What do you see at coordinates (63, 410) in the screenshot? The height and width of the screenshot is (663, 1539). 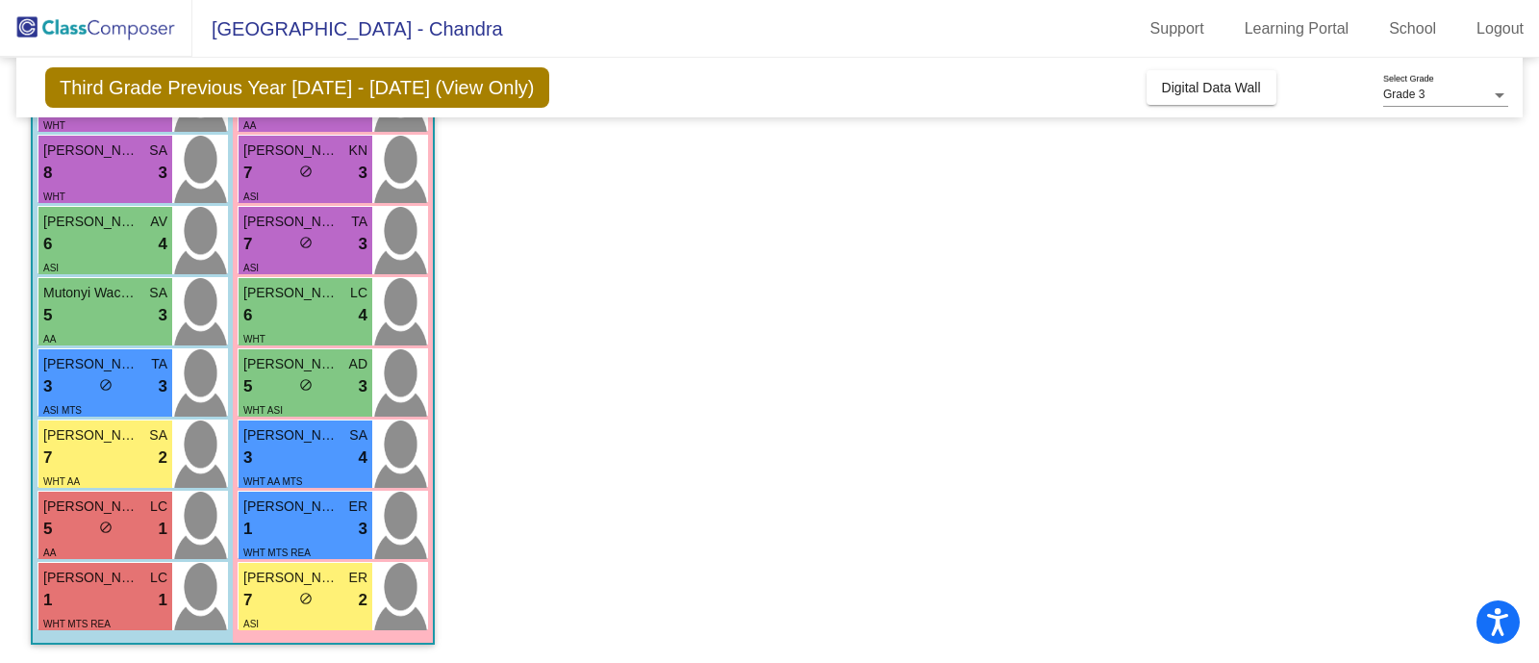 I see `span: ASI MTS` at bounding box center [63, 410].